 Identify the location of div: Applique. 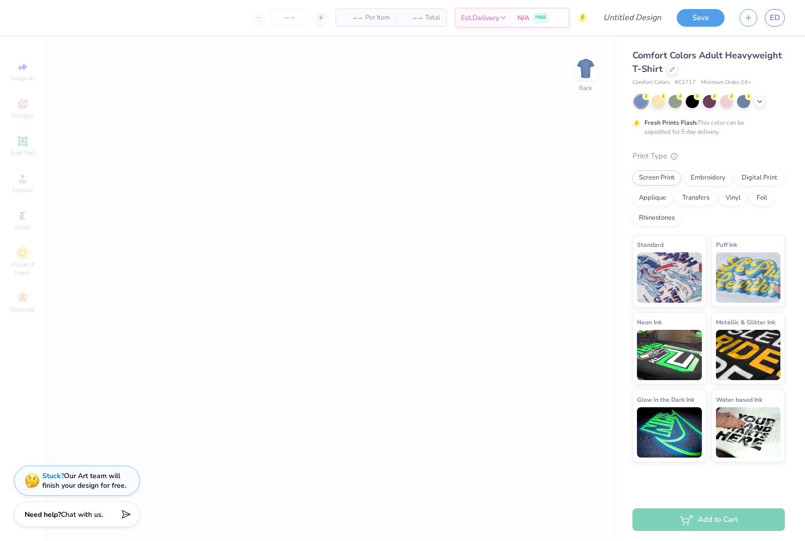
(652, 198).